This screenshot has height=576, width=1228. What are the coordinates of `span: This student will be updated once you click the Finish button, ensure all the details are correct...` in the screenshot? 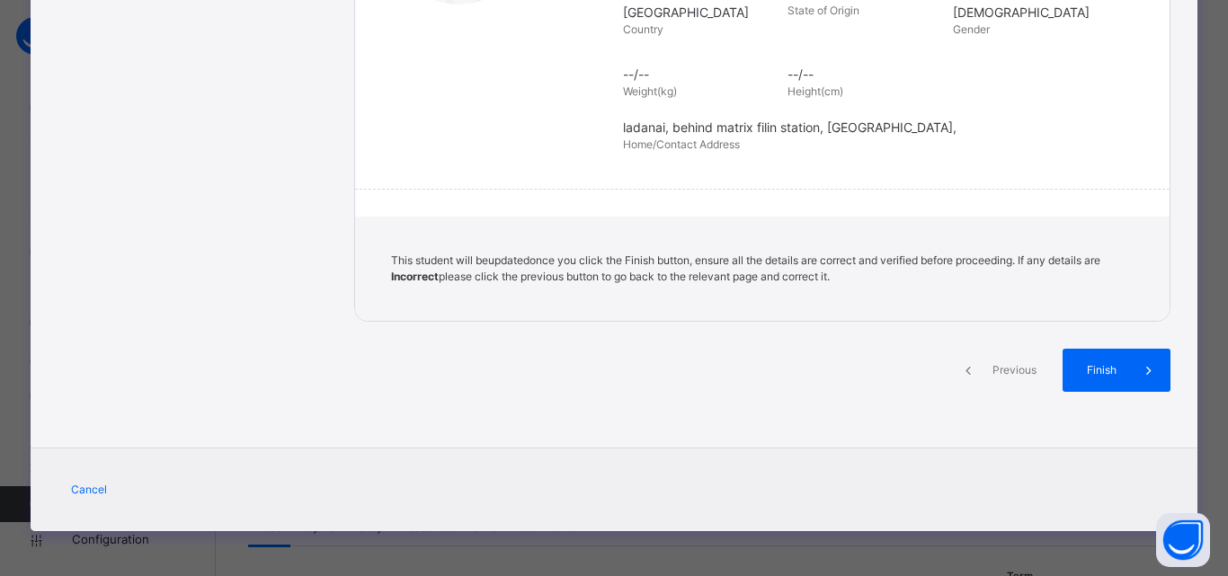 It's located at (745, 268).